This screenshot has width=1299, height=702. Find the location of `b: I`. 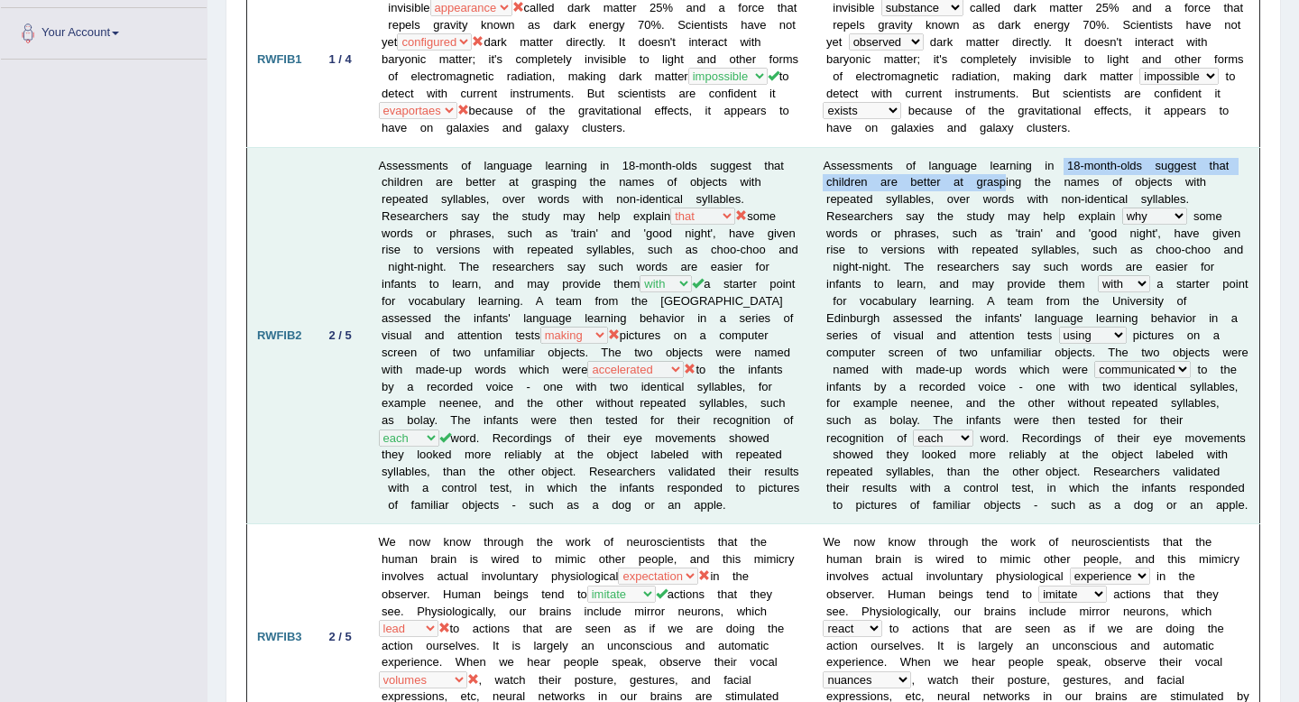

b: I is located at coordinates (1066, 41).